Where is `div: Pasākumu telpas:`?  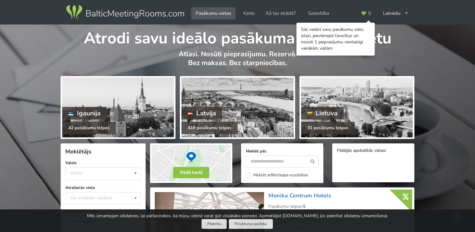 div: Pasākumu telpas: is located at coordinates (339, 206).